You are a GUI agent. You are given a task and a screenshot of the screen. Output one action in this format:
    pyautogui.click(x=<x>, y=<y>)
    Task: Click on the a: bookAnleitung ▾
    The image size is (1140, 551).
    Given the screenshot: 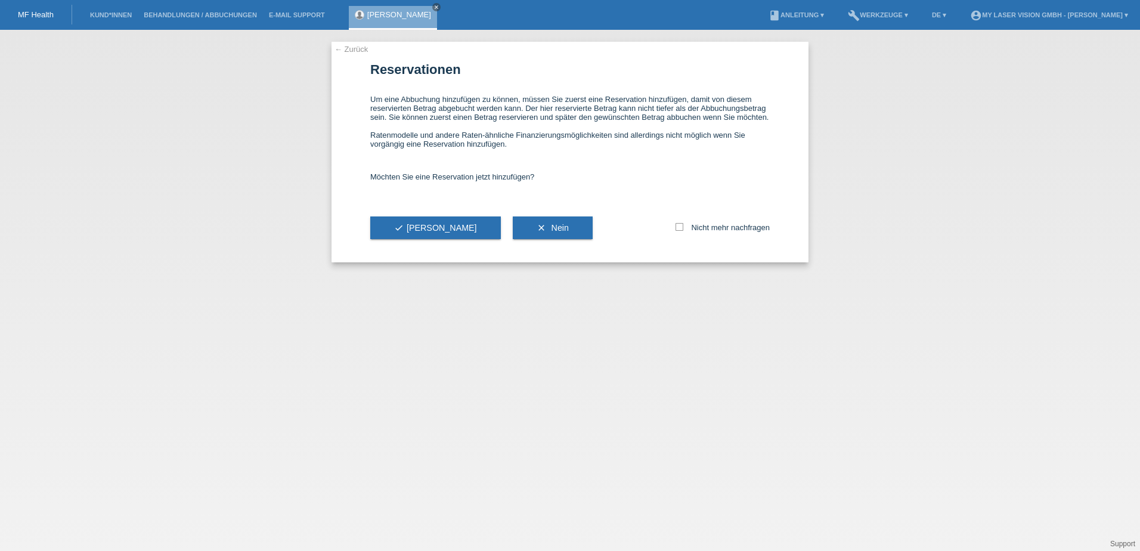 What is the action you would take?
    pyautogui.click(x=796, y=15)
    